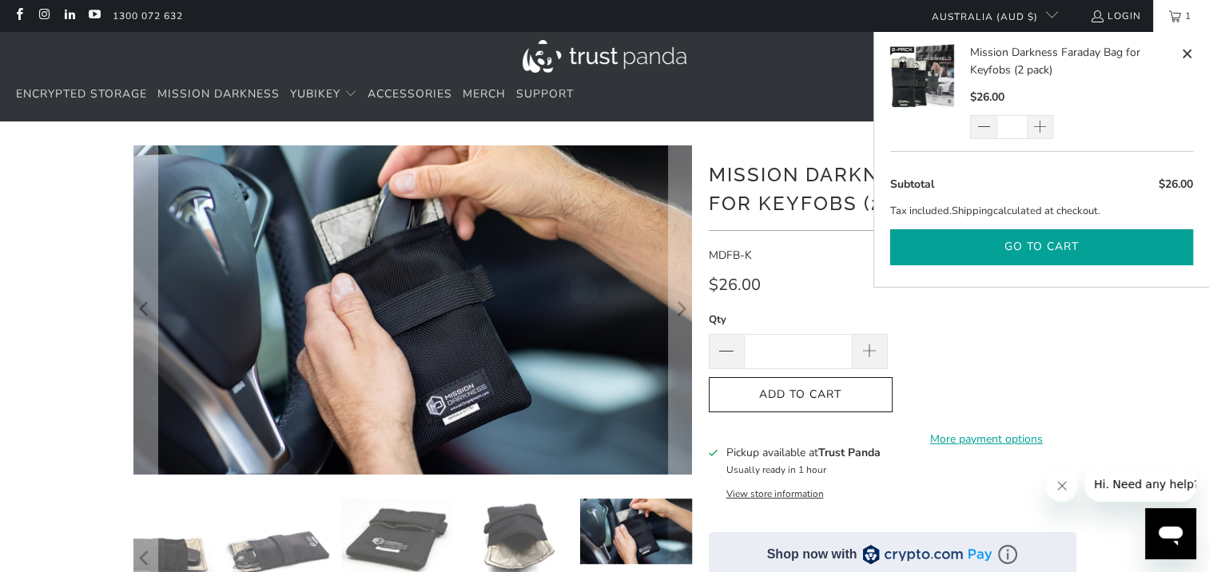 This screenshot has width=1209, height=572. What do you see at coordinates (484, 94) in the screenshot?
I see `a: Merch` at bounding box center [484, 94].